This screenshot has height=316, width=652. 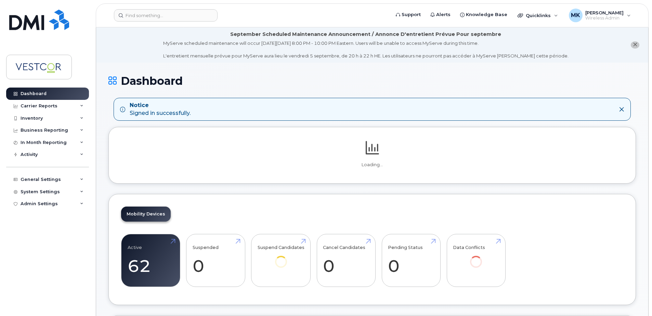 What do you see at coordinates (146, 214) in the screenshot?
I see `a: Mobility Devices` at bounding box center [146, 214].